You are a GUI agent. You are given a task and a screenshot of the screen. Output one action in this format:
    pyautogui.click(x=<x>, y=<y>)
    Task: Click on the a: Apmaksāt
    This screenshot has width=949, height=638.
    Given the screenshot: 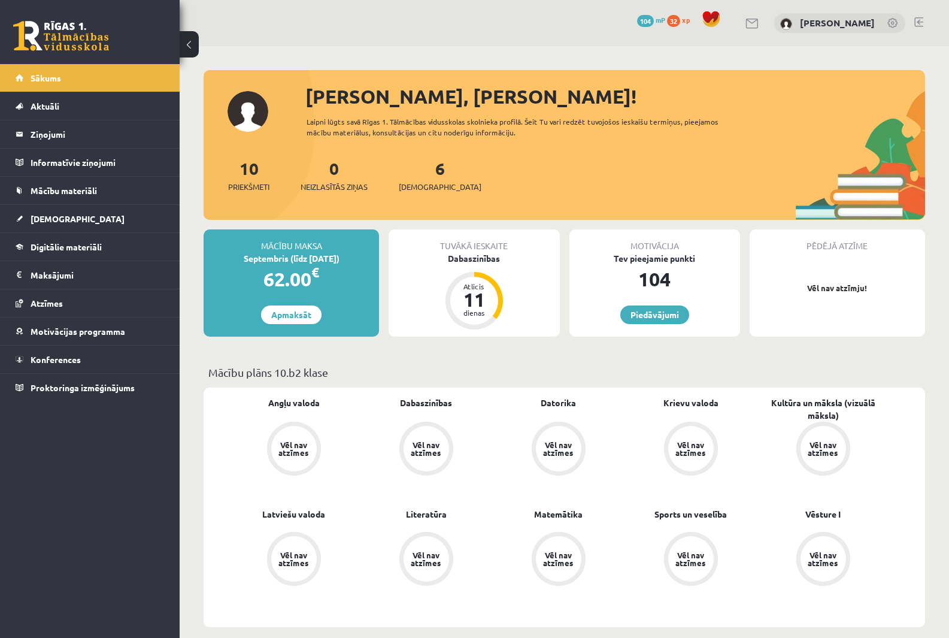 What is the action you would take?
    pyautogui.click(x=291, y=314)
    